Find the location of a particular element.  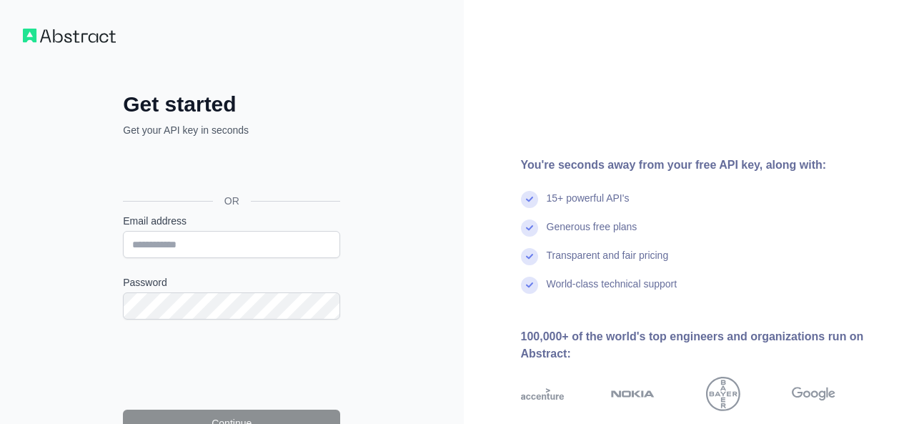

h2: Get started is located at coordinates (232, 104).